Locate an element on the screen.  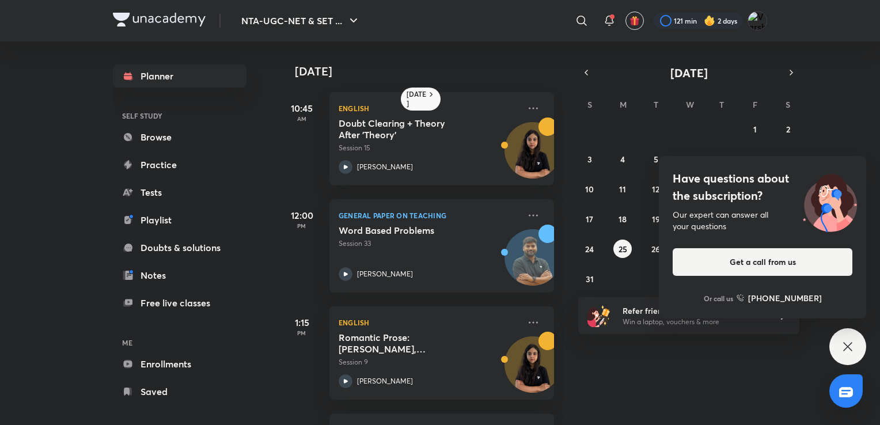
h5: 1:15 is located at coordinates (302, 323).